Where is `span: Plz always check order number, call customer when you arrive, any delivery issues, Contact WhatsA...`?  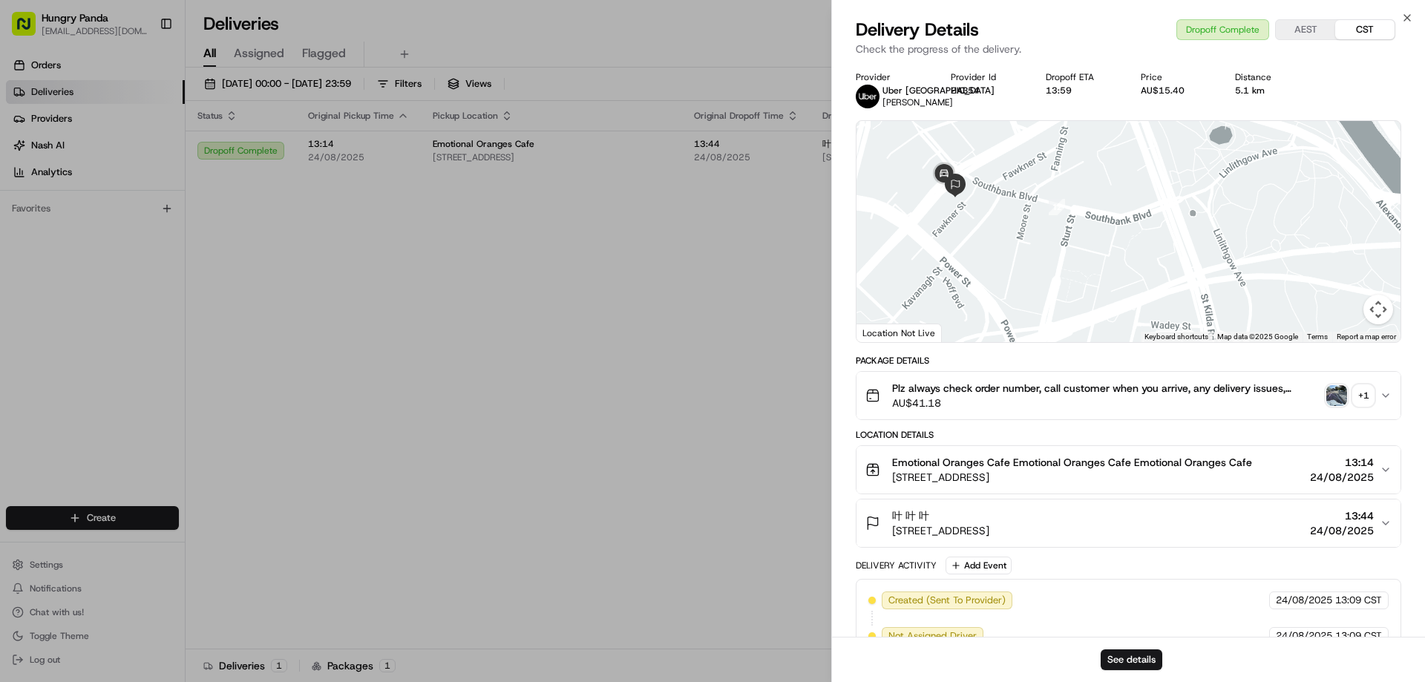 span: Plz always check order number, call customer when you arrive, any delivery issues, Contact WhatsA... is located at coordinates (1106, 388).